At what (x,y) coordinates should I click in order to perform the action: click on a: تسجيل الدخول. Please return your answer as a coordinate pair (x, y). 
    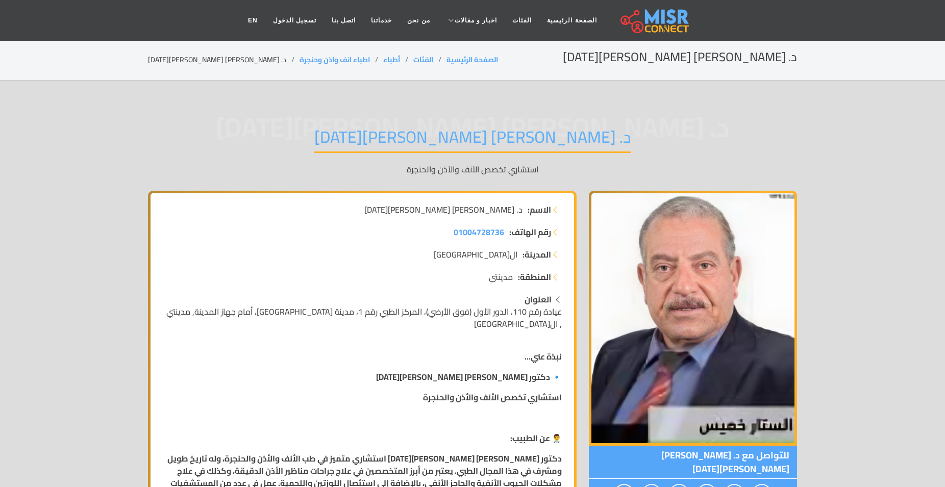
    Looking at the image, I should click on (294, 20).